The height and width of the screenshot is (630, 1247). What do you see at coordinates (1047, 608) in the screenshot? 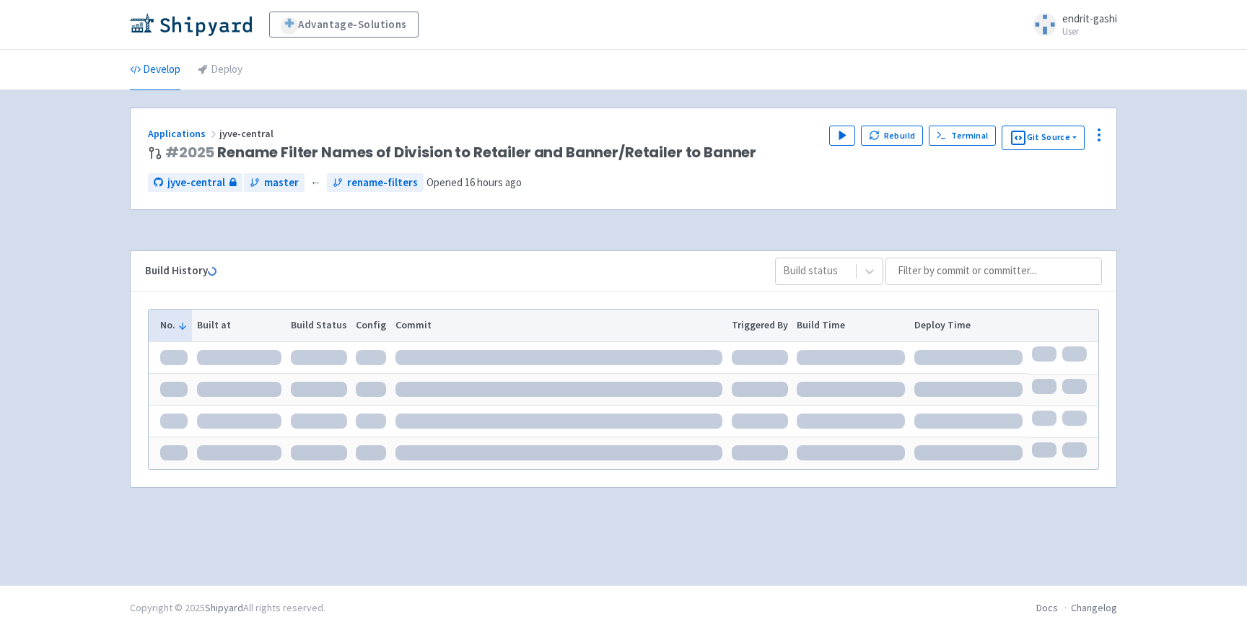
I see `a: Docs` at bounding box center [1047, 608].